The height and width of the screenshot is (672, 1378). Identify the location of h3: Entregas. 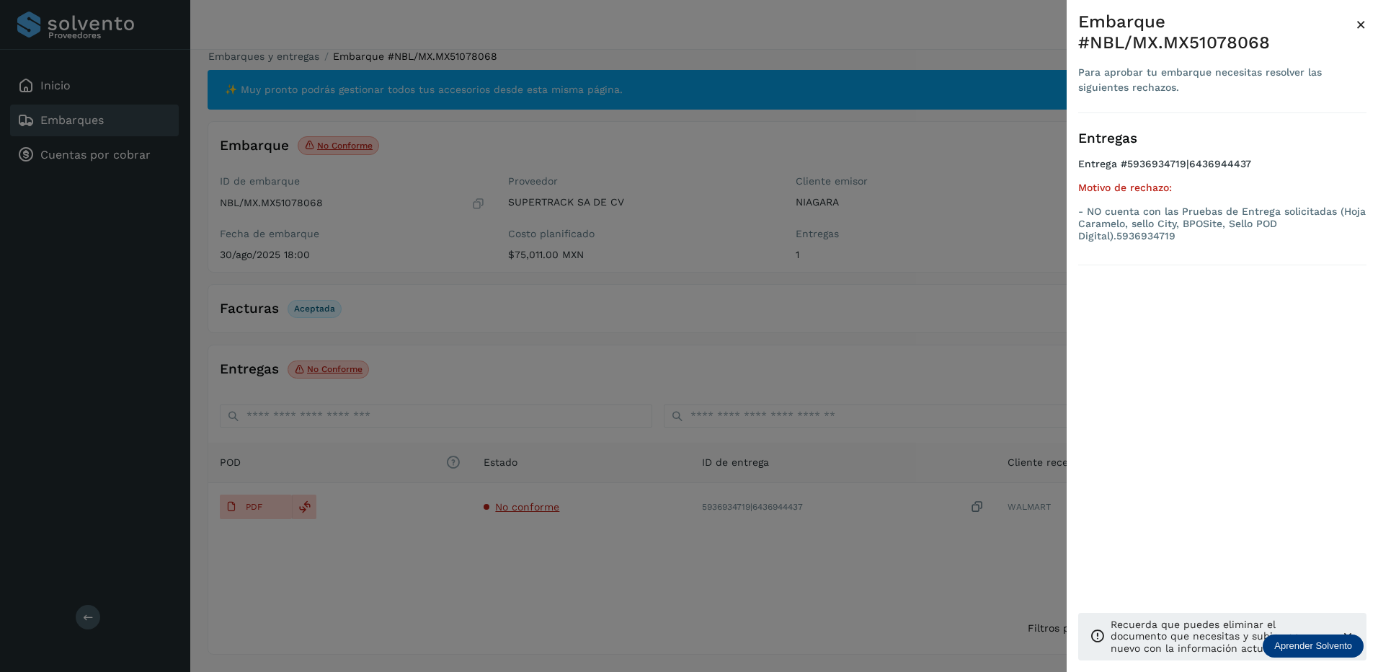
(1222, 138).